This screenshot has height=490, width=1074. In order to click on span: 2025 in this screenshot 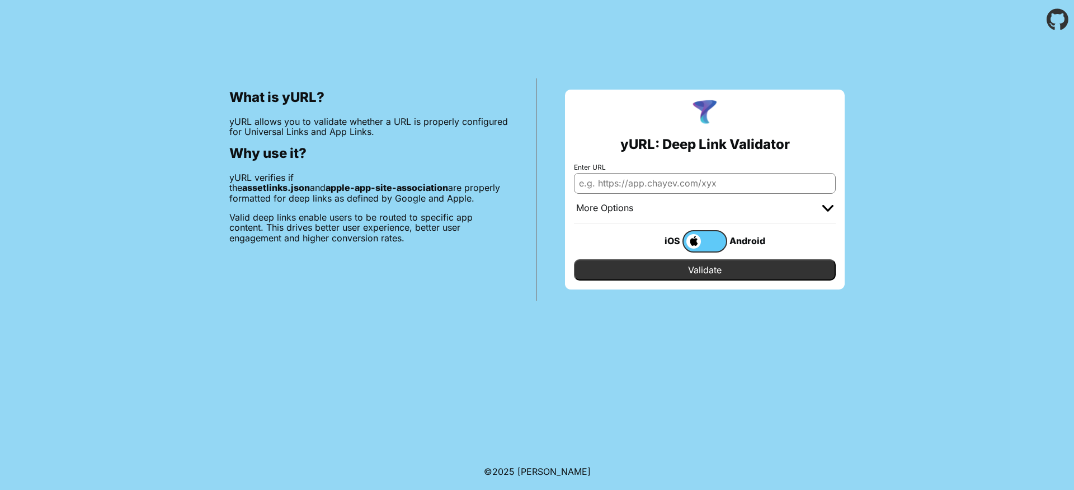, I will do `click(504, 471)`.